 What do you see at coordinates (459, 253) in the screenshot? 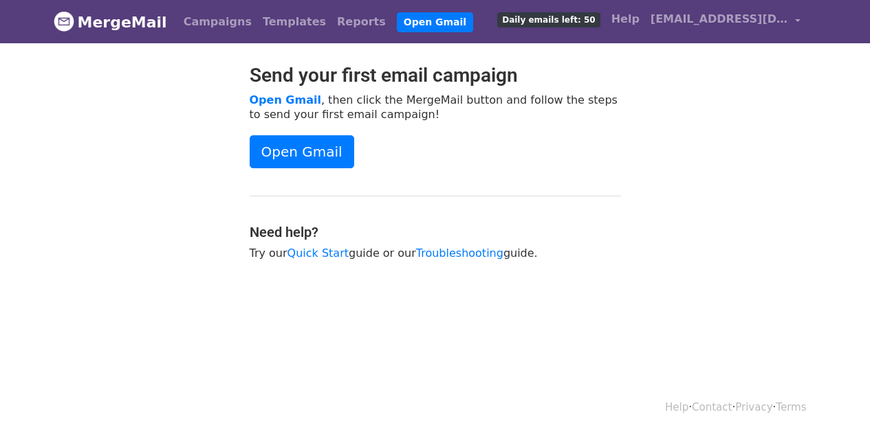
I see `a: Troubleshooting` at bounding box center [459, 253].